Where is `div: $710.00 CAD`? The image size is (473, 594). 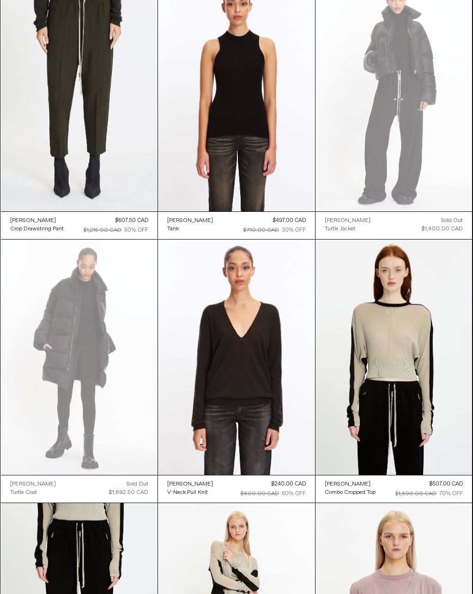
div: $710.00 CAD is located at coordinates (261, 230).